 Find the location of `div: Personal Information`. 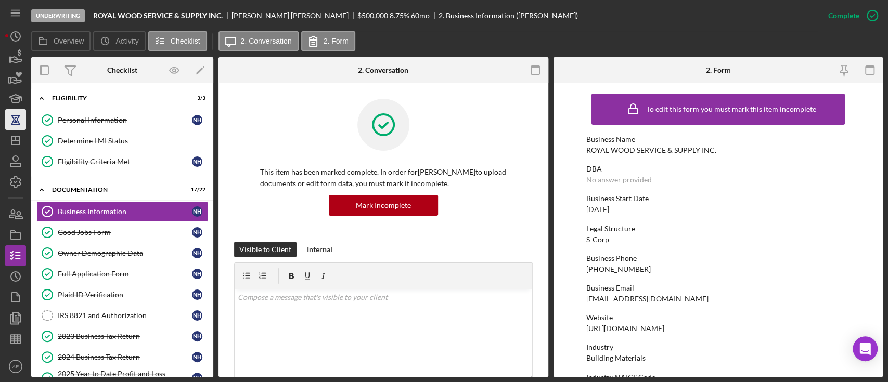

div: Personal Information is located at coordinates (125, 120).